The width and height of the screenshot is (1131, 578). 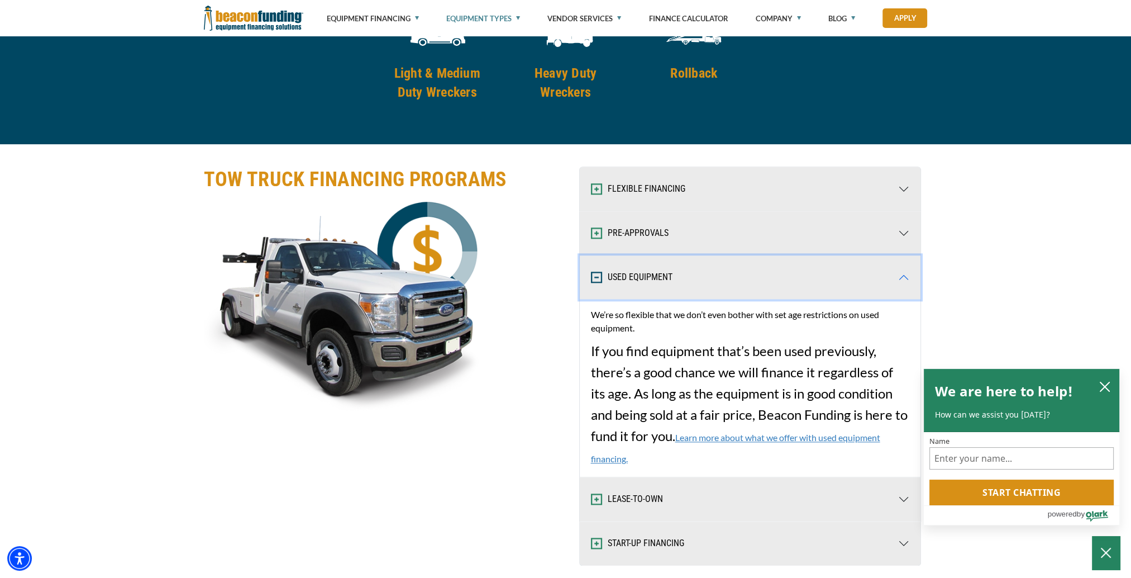 What do you see at coordinates (382, 179) in the screenshot?
I see `h2: TOW TRUCK FINANCING PROGRAMS` at bounding box center [382, 179].